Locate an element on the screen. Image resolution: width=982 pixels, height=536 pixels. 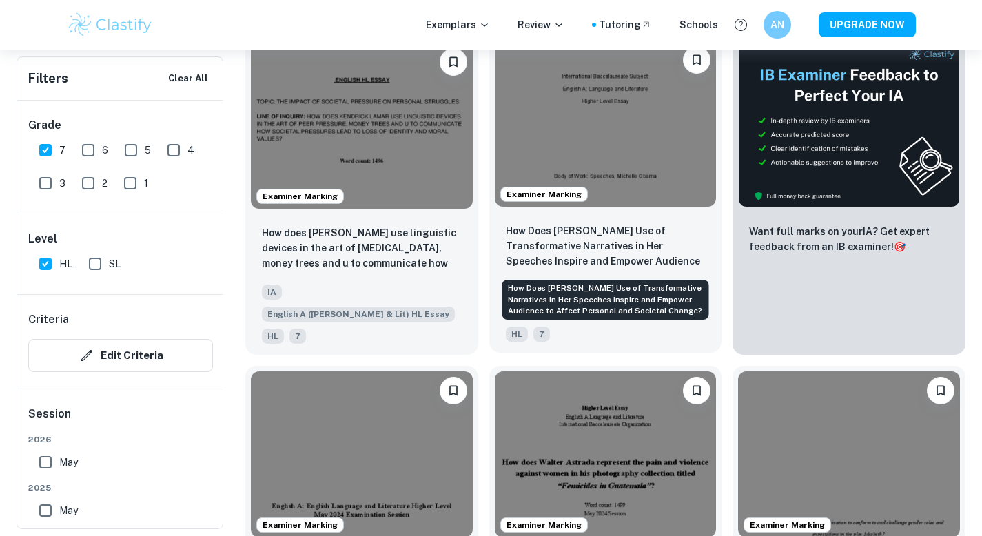
p: Want full marks on your IA ? Get expert feedback from an IB examiner! is located at coordinates (849, 239).